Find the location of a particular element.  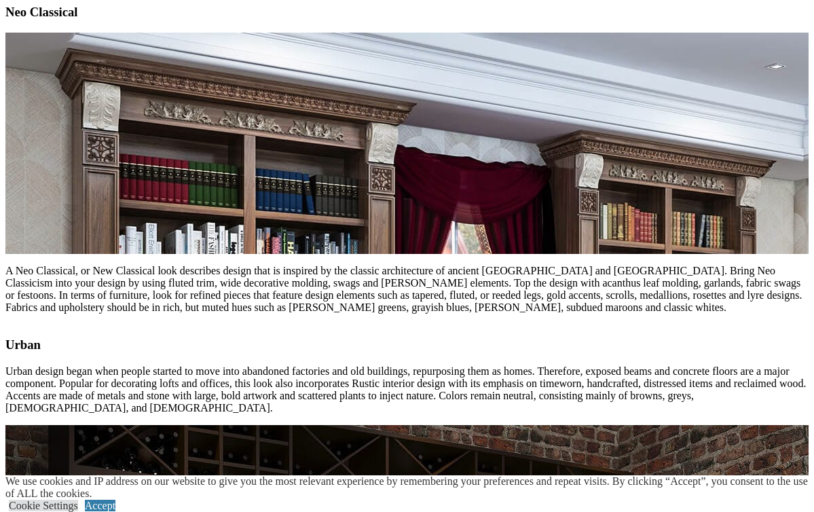

h3: Neo Classical is located at coordinates (407, 12).